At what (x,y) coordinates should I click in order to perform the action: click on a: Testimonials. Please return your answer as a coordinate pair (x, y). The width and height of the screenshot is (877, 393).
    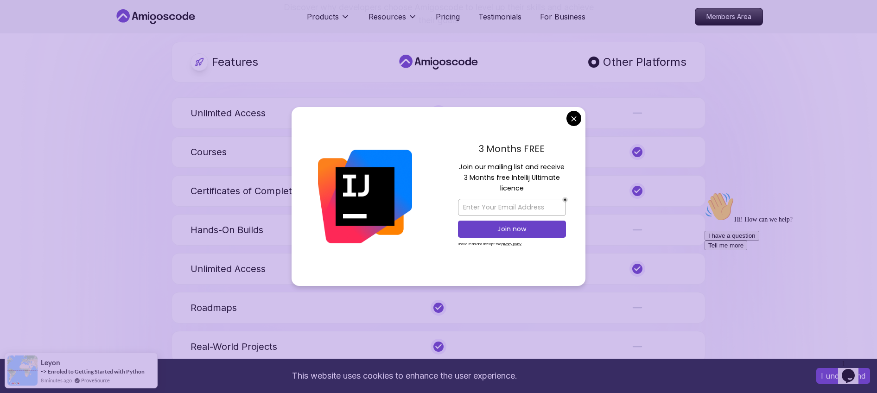
    Looking at the image, I should click on (499, 17).